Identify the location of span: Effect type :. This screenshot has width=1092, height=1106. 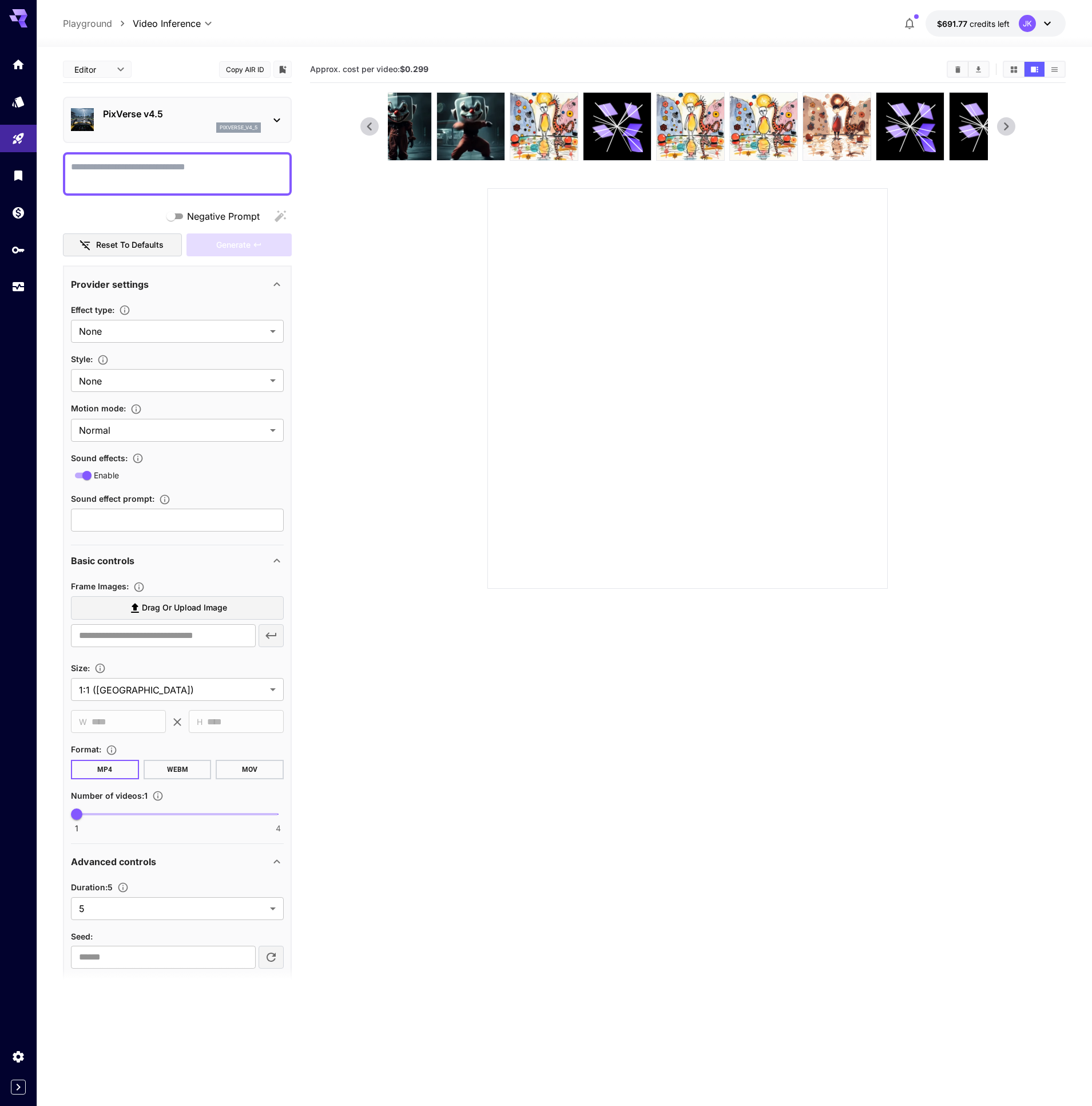
(92, 309).